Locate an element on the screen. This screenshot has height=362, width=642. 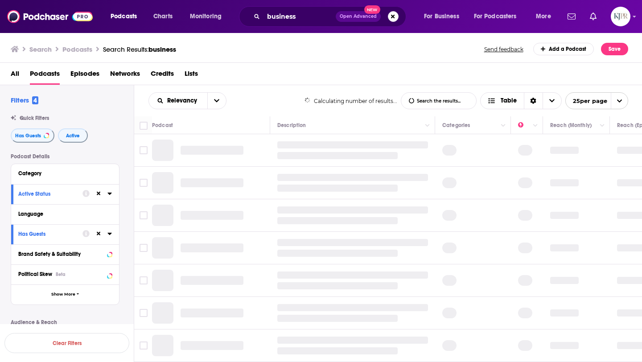
span: Active is located at coordinates (73, 136).